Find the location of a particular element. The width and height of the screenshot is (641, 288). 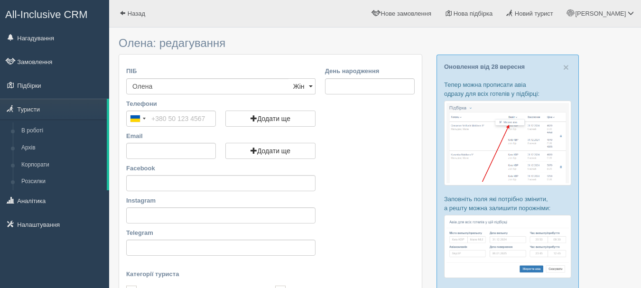

span: All-Inclusive CRM is located at coordinates (47, 14).